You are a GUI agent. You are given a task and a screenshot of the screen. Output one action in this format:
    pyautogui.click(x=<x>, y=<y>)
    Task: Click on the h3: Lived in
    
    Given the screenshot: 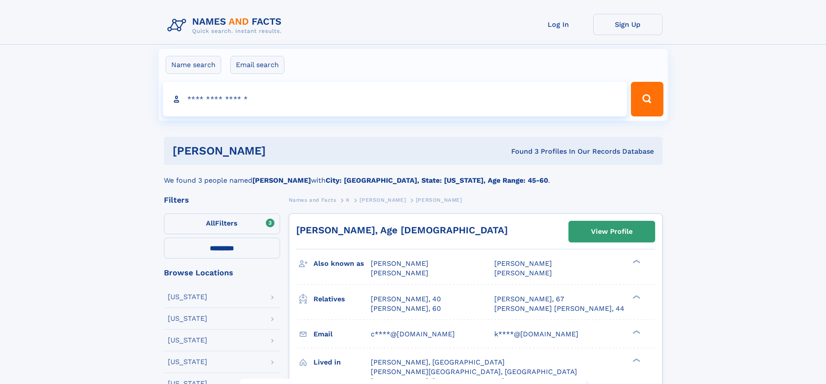 What is the action you would take?
    pyautogui.click(x=342, y=363)
    